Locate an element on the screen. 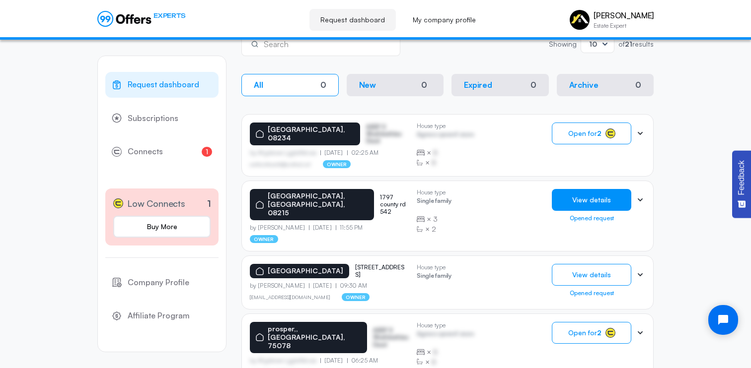 The width and height of the screenshot is (751, 368). span: Subscriptions is located at coordinates (153, 119).